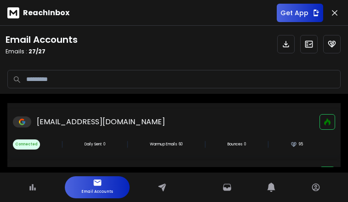 Image resolution: width=348 pixels, height=202 pixels. Describe the element at coordinates (26, 144) in the screenshot. I see `span: Connected` at that location.